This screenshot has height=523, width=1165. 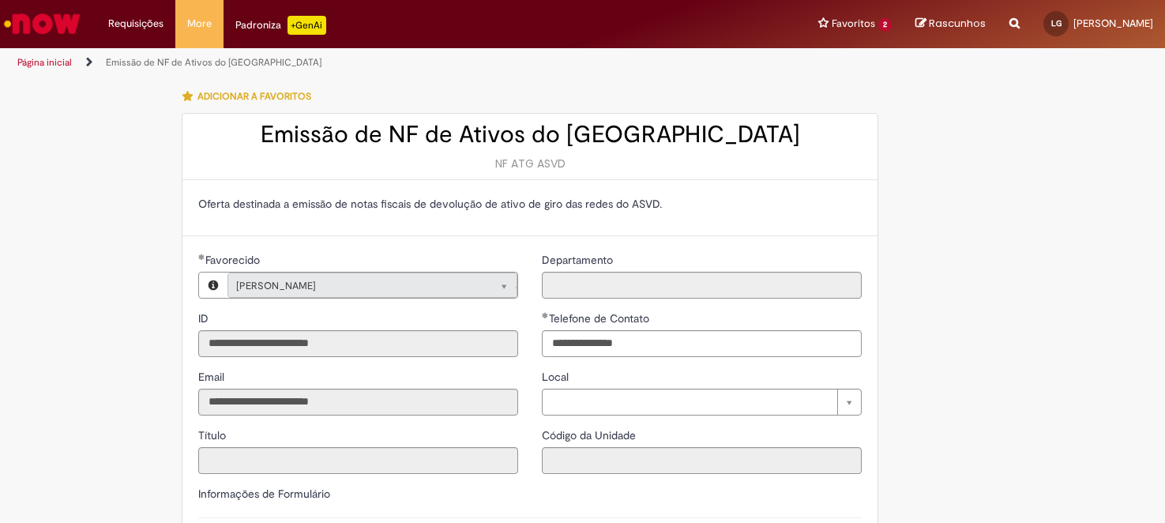 What do you see at coordinates (231, 260) in the screenshot?
I see `label: Somente leitura - Necessários - Favorecido` at bounding box center [231, 260].